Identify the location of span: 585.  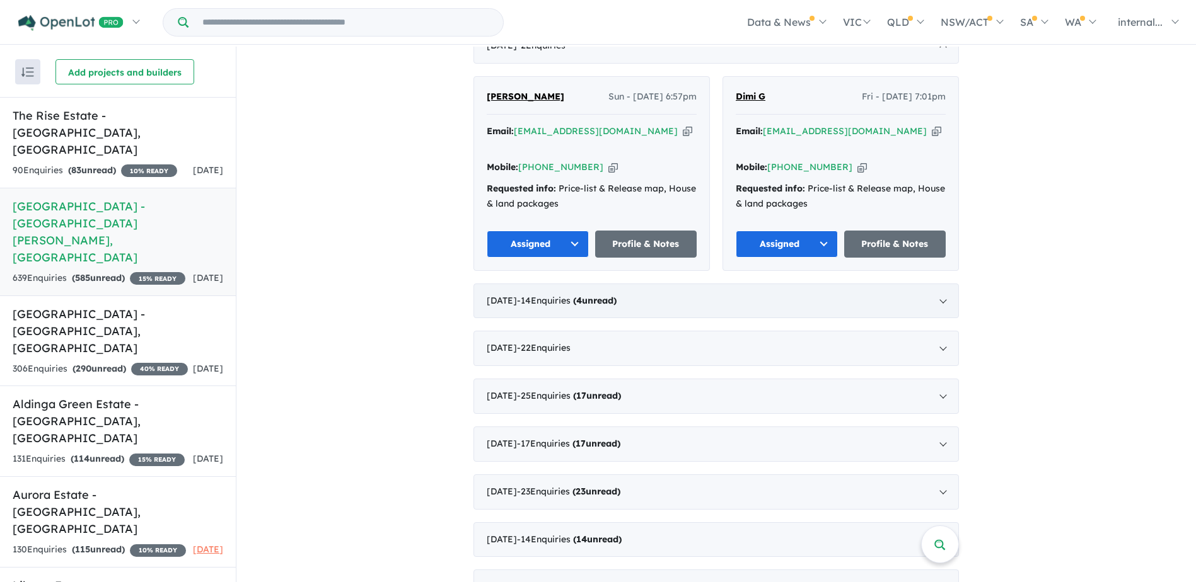
(83, 278).